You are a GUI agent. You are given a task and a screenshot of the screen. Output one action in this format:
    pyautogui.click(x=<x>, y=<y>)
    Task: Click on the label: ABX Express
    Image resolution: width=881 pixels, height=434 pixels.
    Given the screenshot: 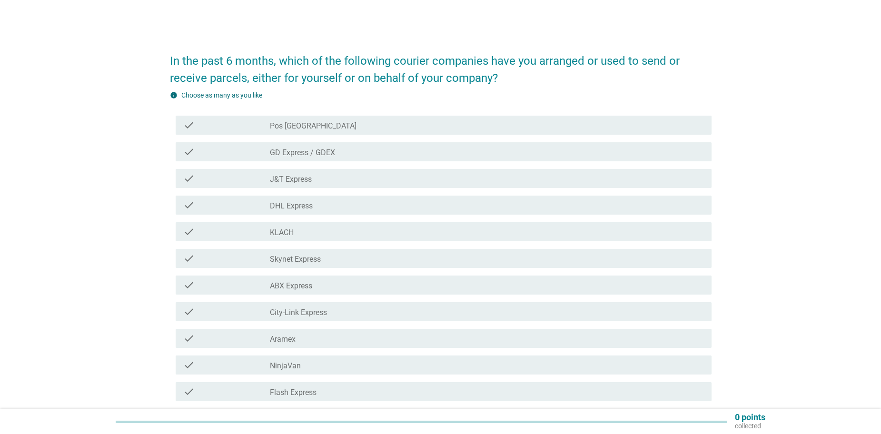 What is the action you would take?
    pyautogui.click(x=291, y=286)
    